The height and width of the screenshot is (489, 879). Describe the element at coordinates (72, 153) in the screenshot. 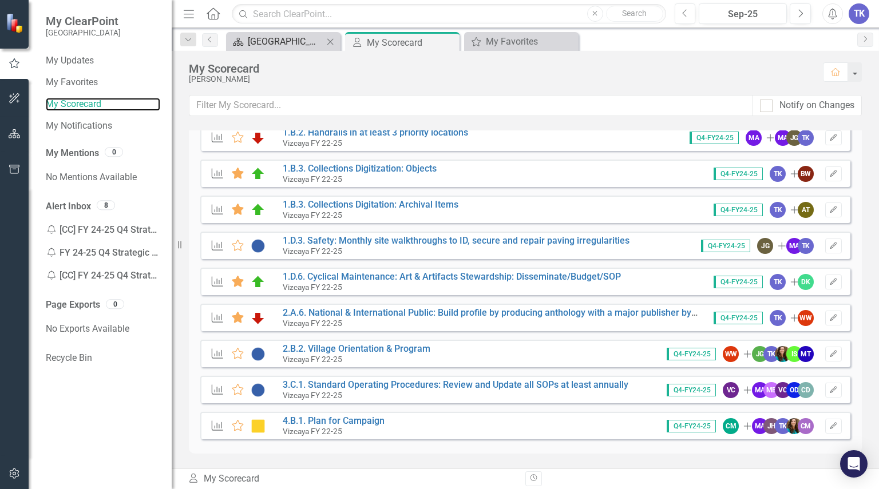

I see `a: My Mentions` at that location.